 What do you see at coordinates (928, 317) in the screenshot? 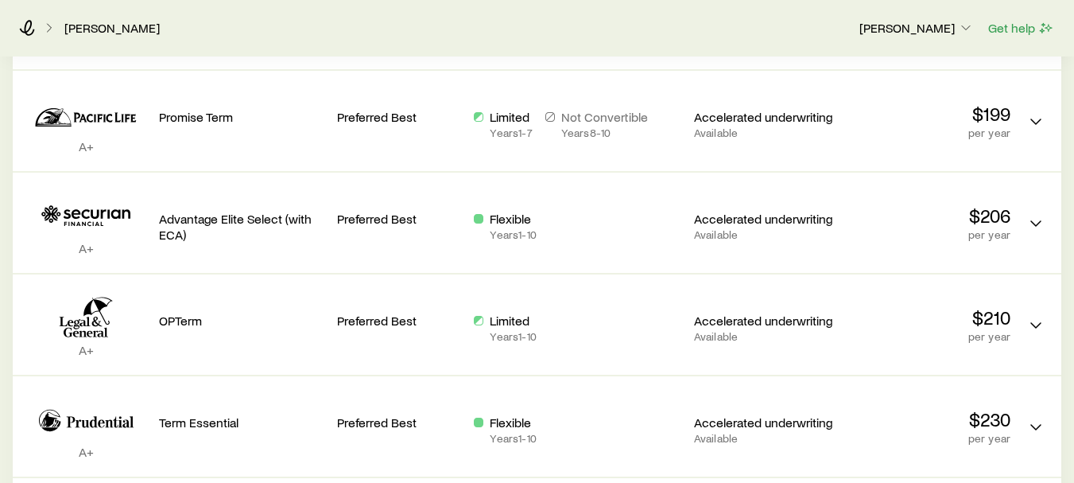
I see `p: $210` at bounding box center [928, 317].